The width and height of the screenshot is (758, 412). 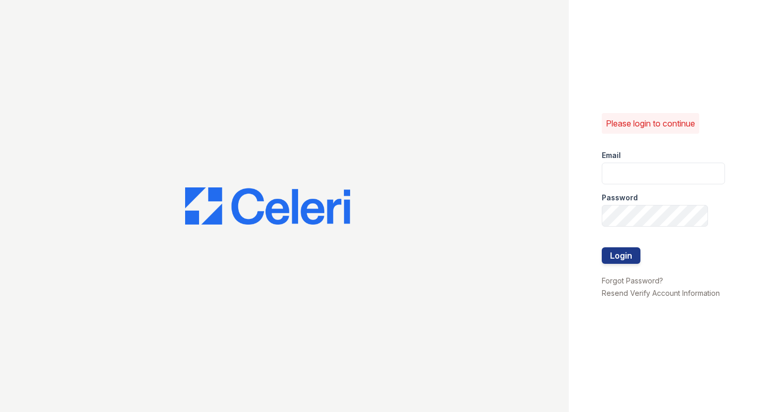 I want to click on label: Email, so click(x=611, y=155).